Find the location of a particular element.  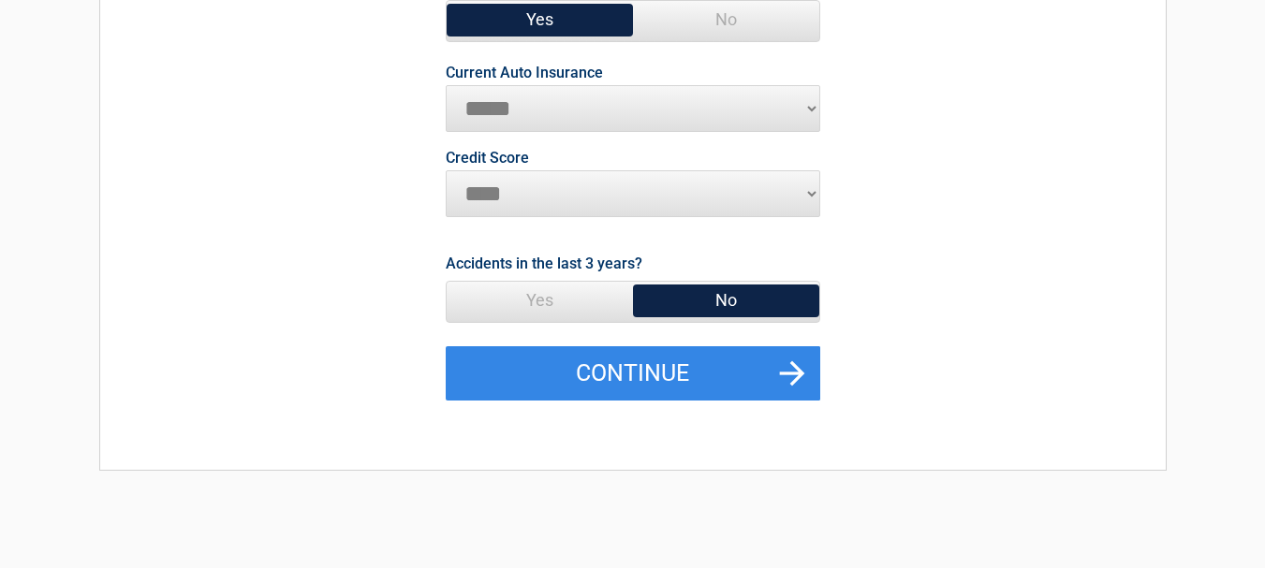

button: Continue is located at coordinates (633, 374).